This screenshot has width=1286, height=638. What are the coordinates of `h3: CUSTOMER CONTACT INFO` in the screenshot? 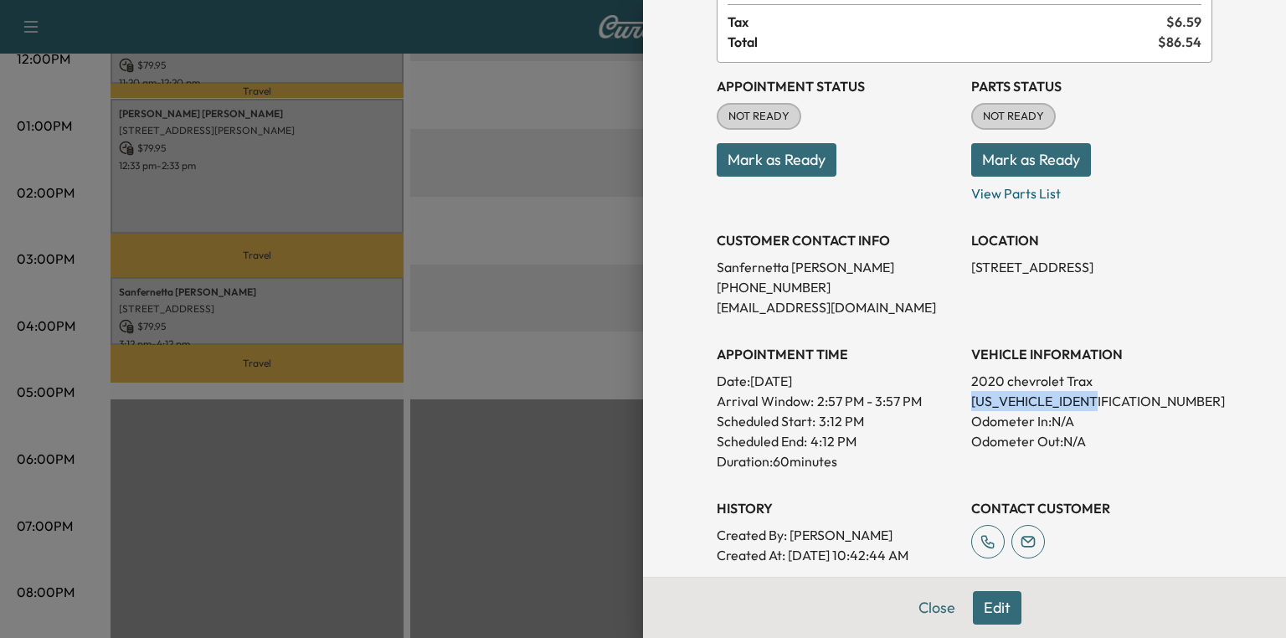 It's located at (837, 240).